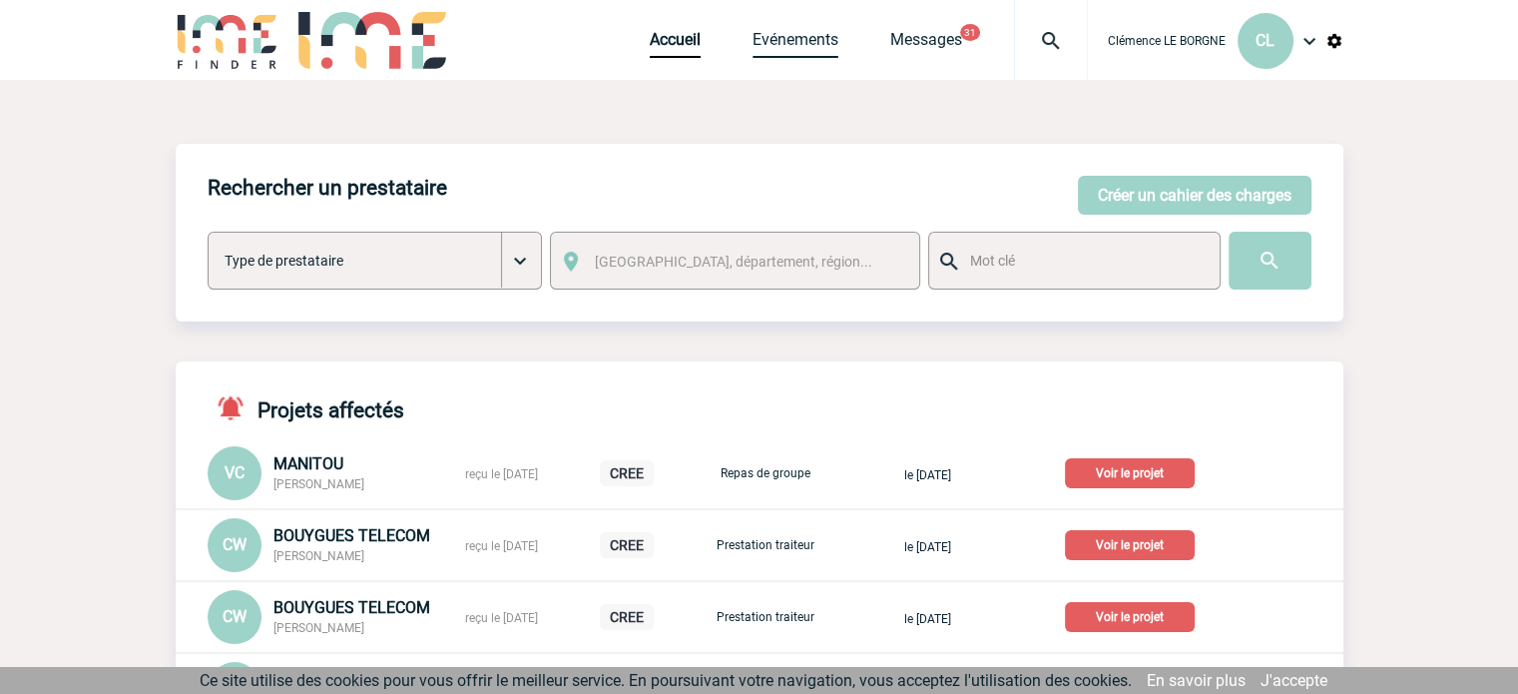 The height and width of the screenshot is (694, 1518). What do you see at coordinates (796, 44) in the screenshot?
I see `a: Evénements` at bounding box center [796, 44].